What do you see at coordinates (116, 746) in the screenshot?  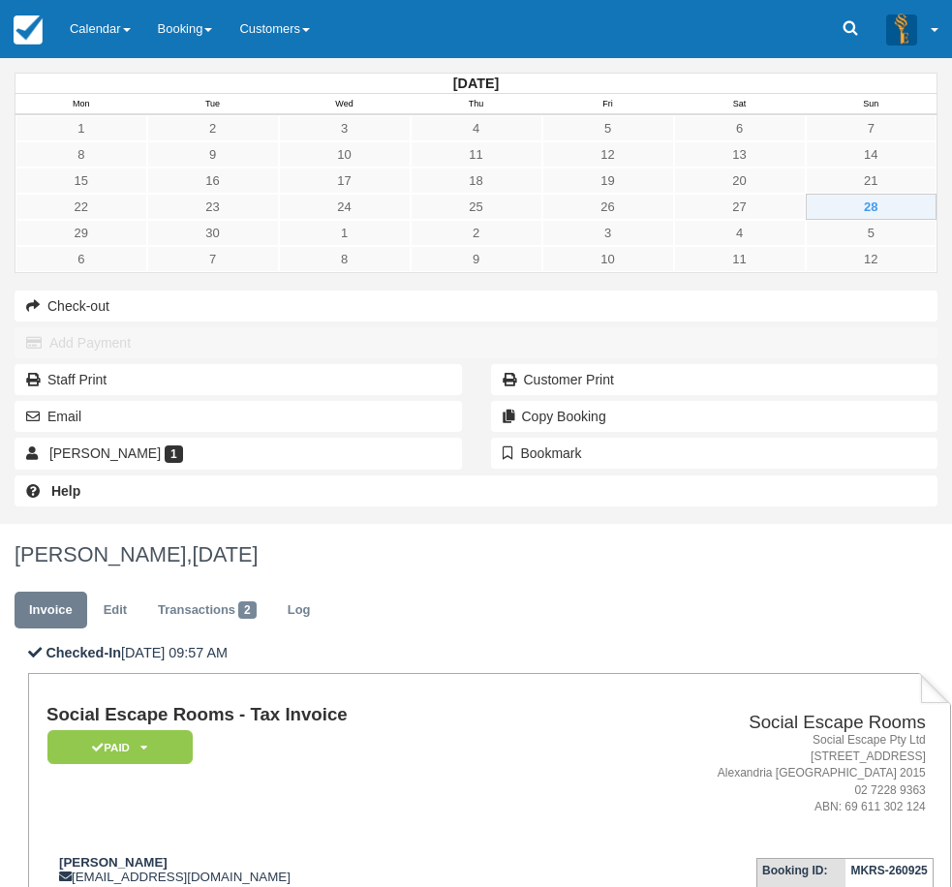 I see `a: Paid` at bounding box center [116, 746].